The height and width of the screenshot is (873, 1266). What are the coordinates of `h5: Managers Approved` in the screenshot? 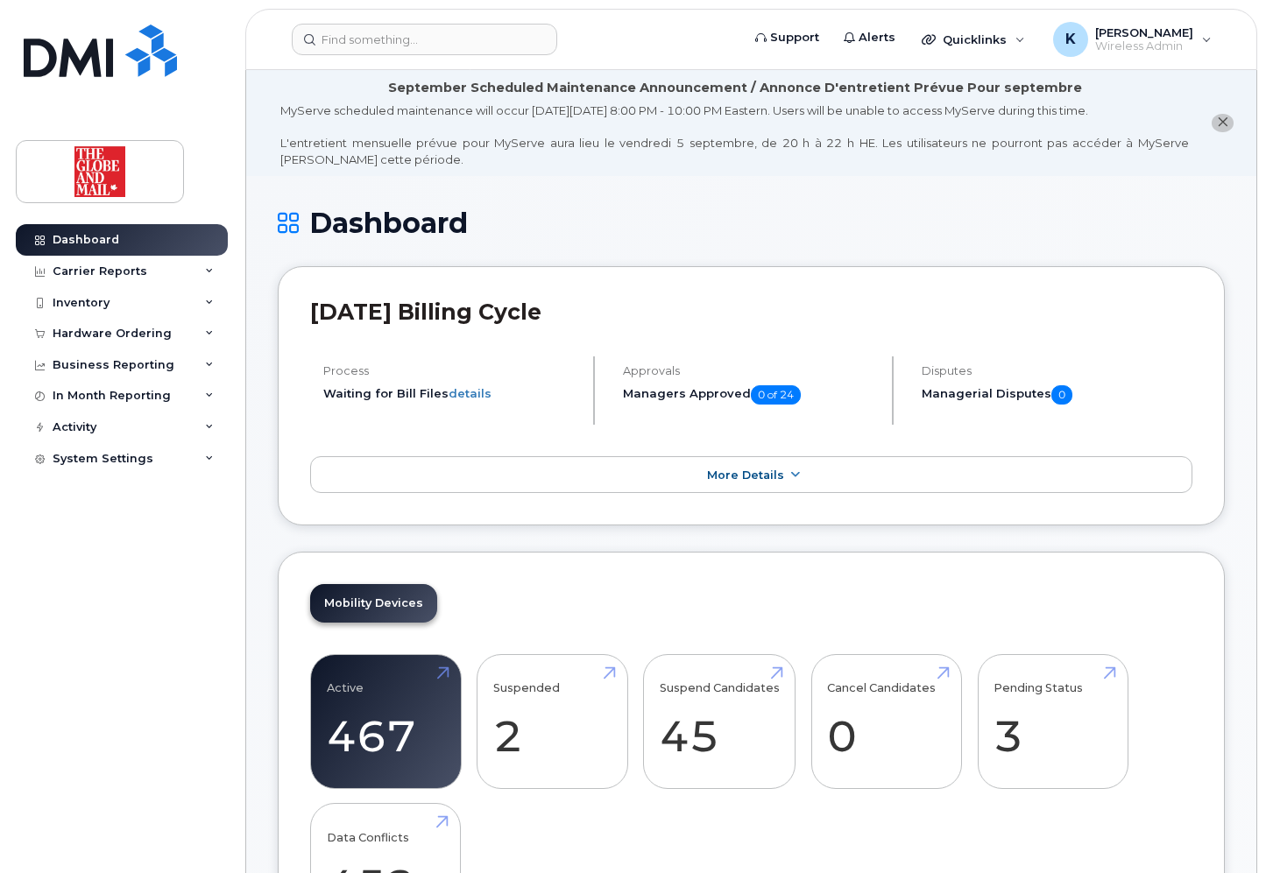 It's located at (750, 395).